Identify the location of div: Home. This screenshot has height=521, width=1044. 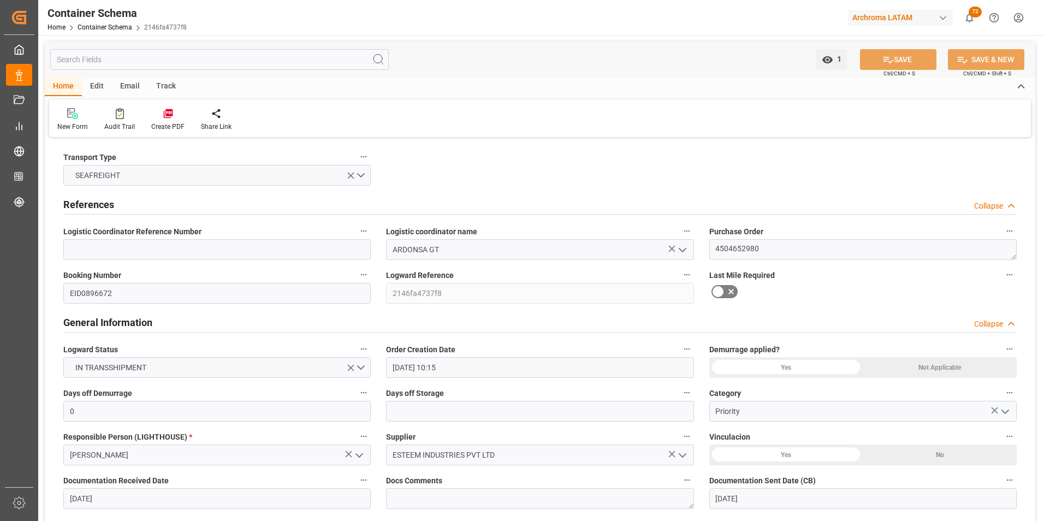
(63, 87).